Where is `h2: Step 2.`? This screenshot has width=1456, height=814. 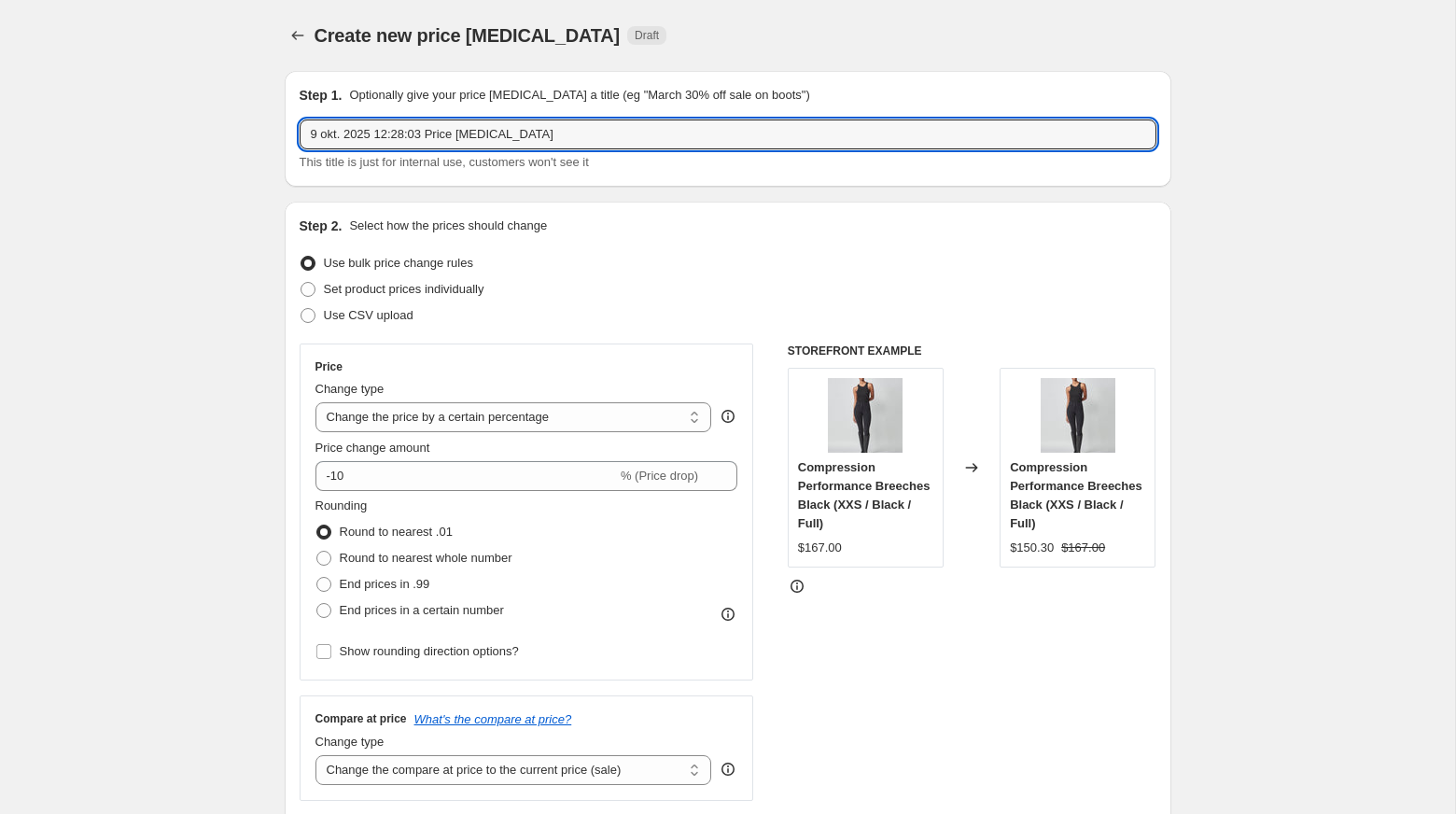
h2: Step 2. is located at coordinates (321, 226).